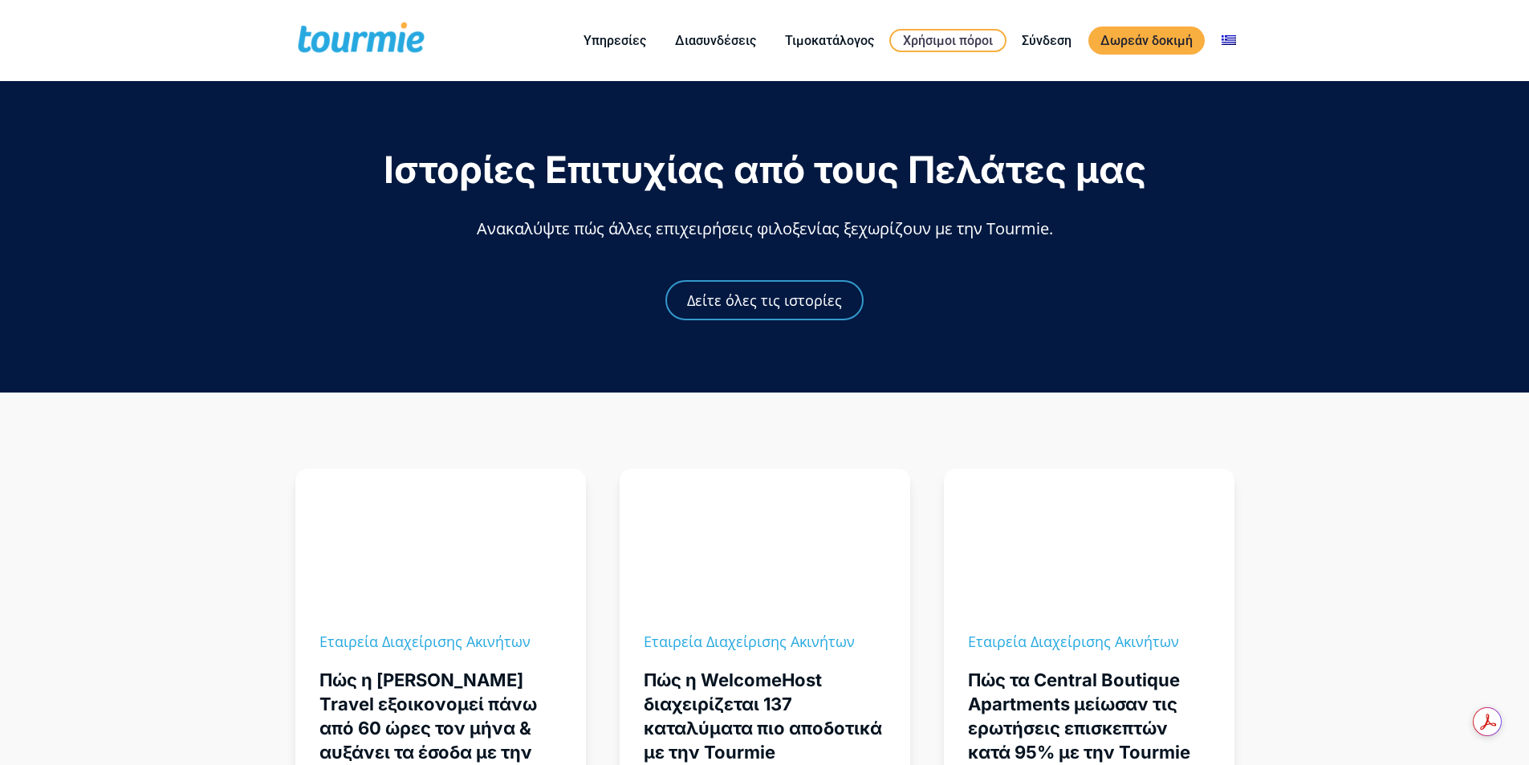  Describe the element at coordinates (615, 40) in the screenshot. I see `a: Υπηρεσίες` at that location.